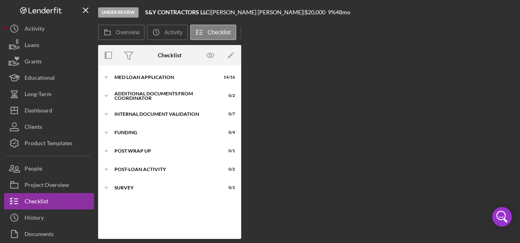 Image resolution: width=520 pixels, height=243 pixels. I want to click on div: Open Intercom Messenger, so click(502, 217).